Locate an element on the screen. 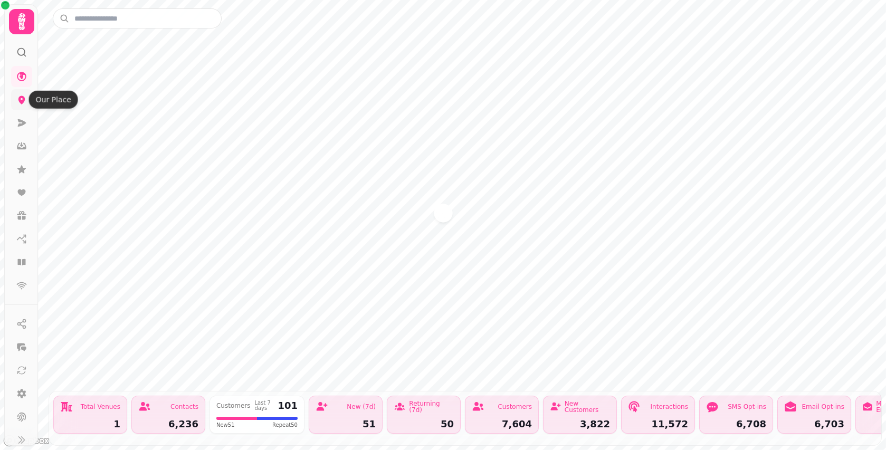 The image size is (886, 450). div: 11,572 is located at coordinates (658, 424).